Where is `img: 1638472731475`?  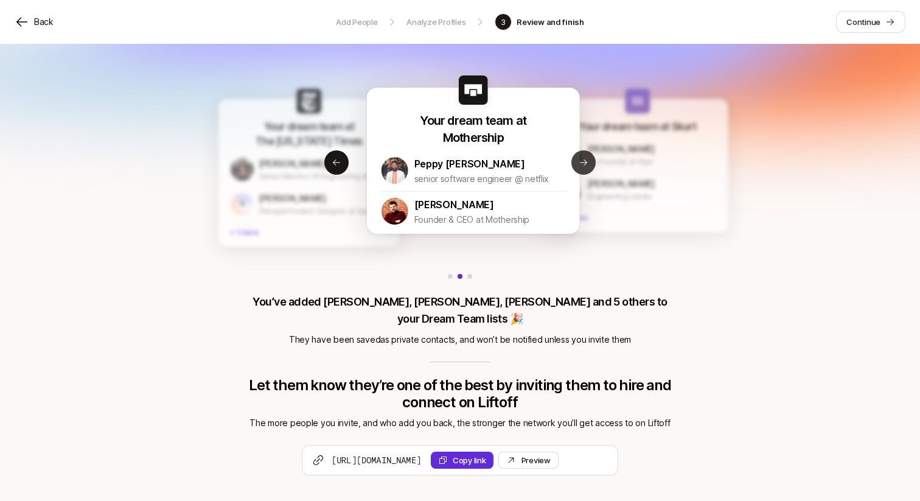
img: 1638472731475 is located at coordinates (242, 169).